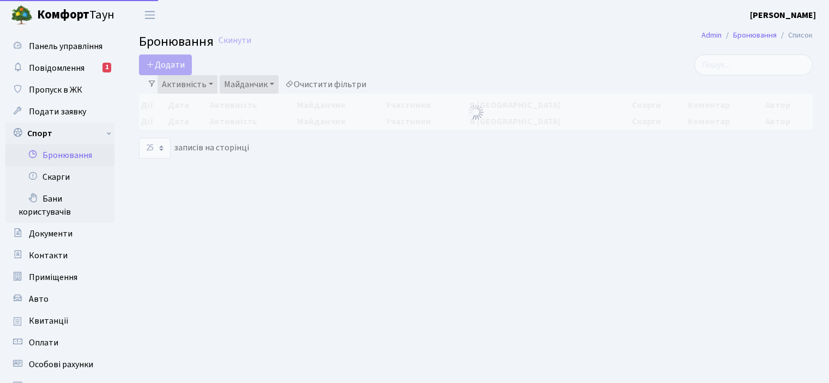  What do you see at coordinates (60, 90) in the screenshot?
I see `a: Пропуск в ЖК` at bounding box center [60, 90].